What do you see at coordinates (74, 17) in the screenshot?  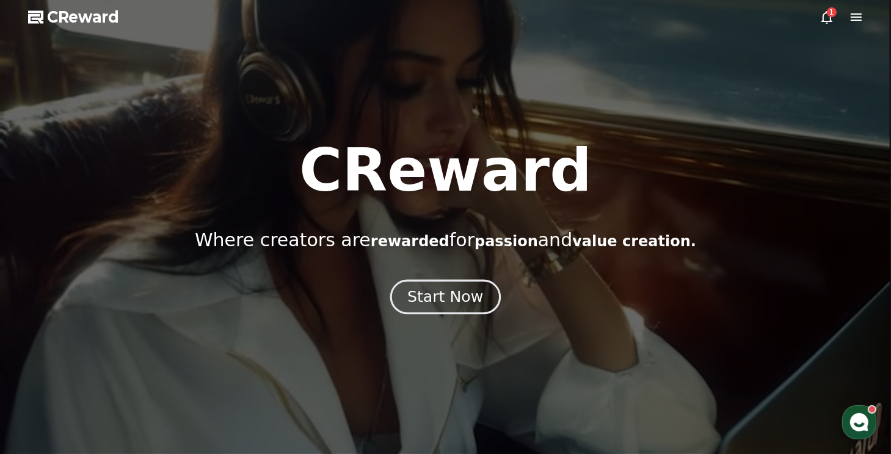 I see `a: CReward` at bounding box center [74, 17].